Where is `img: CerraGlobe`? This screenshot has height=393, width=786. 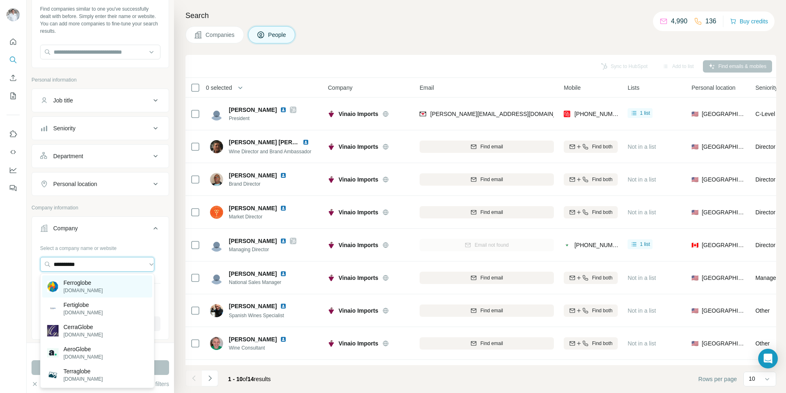 img: CerraGlobe is located at coordinates (53, 330).